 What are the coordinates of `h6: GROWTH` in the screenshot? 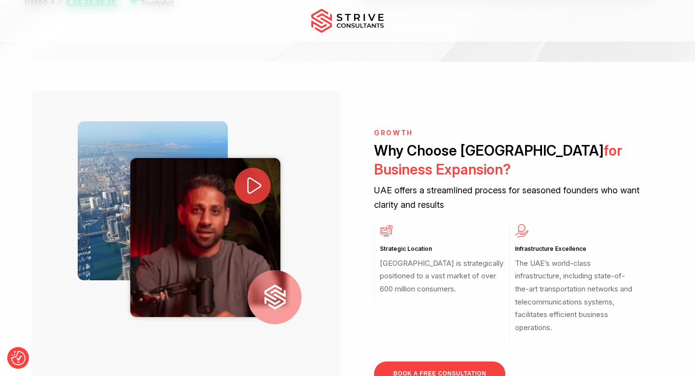 It's located at (509, 133).